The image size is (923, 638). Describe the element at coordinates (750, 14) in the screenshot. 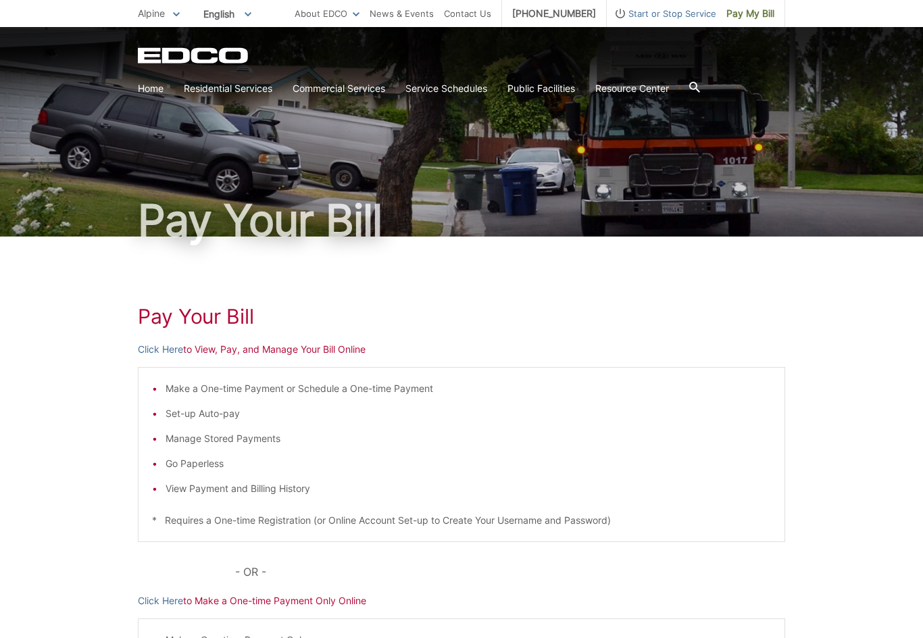

I see `span: Pay My Bill` at that location.